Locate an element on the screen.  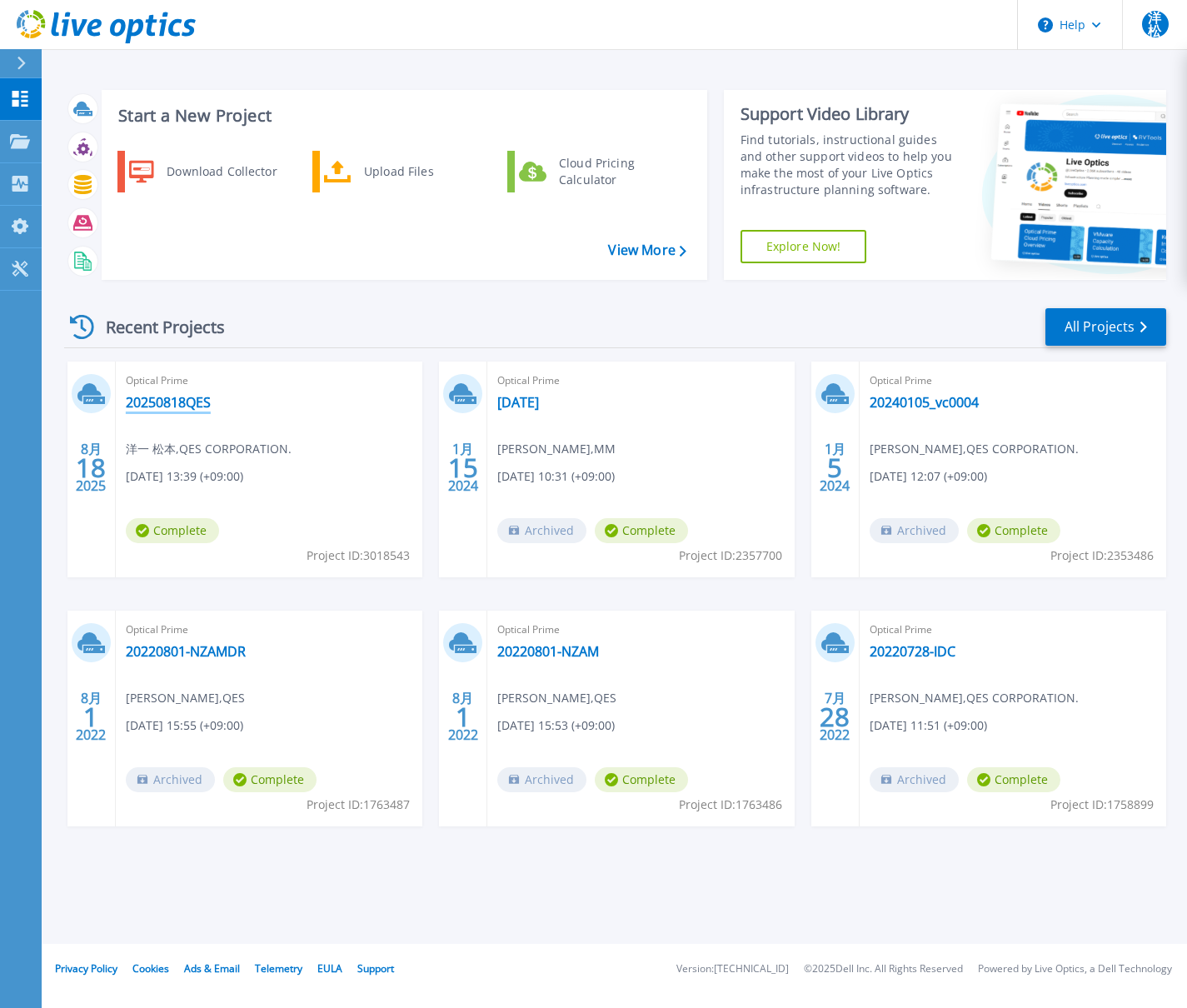
div: 8月 2025 is located at coordinates (91, 467).